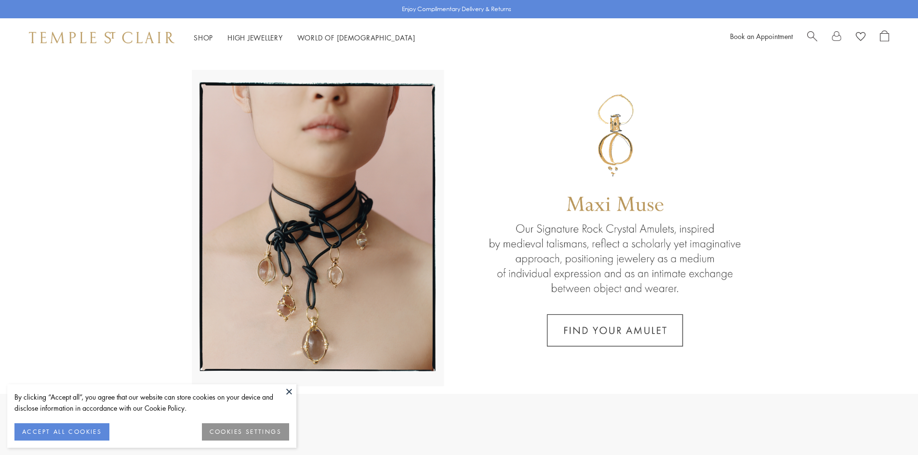  I want to click on p: Enjoy Complimentary Delivery & Returns, so click(456, 9).